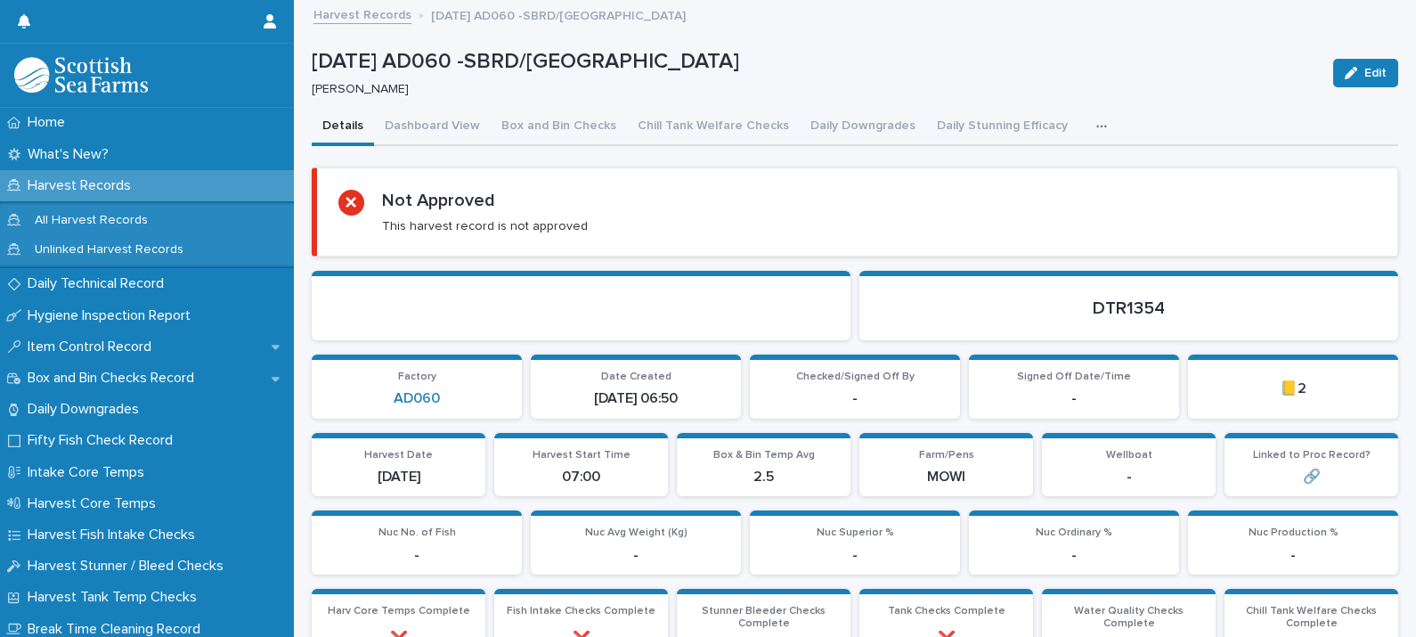  What do you see at coordinates (1293, 388) in the screenshot?
I see `p: 📒2` at bounding box center [1293, 388].